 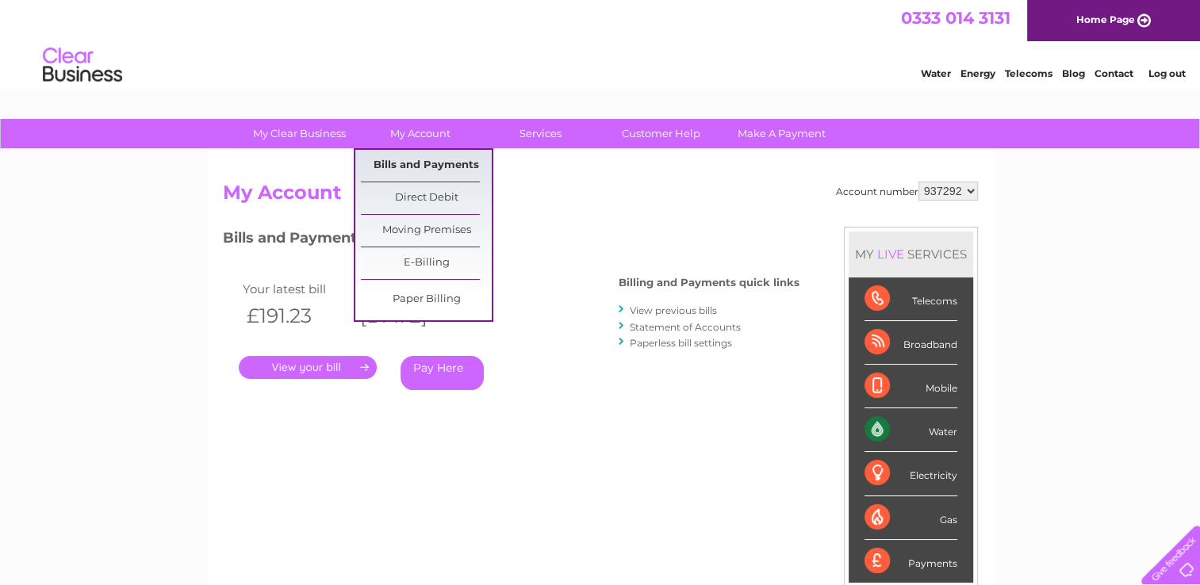 What do you see at coordinates (910, 430) in the screenshot?
I see `div: Water` at bounding box center [910, 430].